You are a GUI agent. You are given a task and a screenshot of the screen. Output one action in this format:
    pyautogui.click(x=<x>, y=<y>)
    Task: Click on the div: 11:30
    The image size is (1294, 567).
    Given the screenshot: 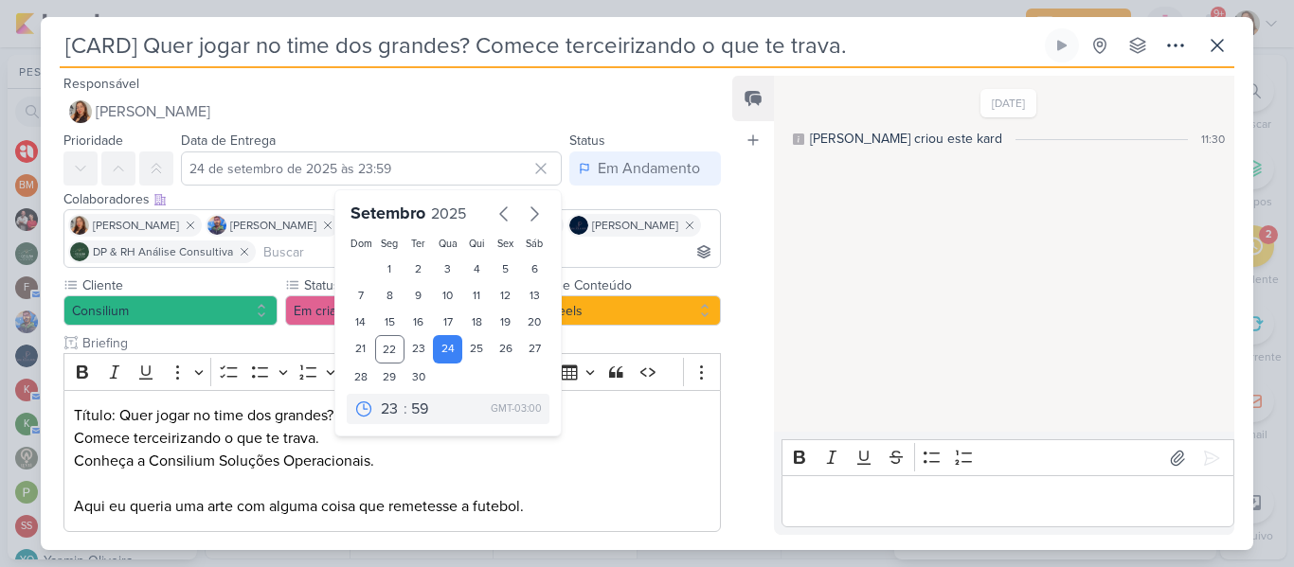 What is the action you would take?
    pyautogui.click(x=1212, y=139)
    